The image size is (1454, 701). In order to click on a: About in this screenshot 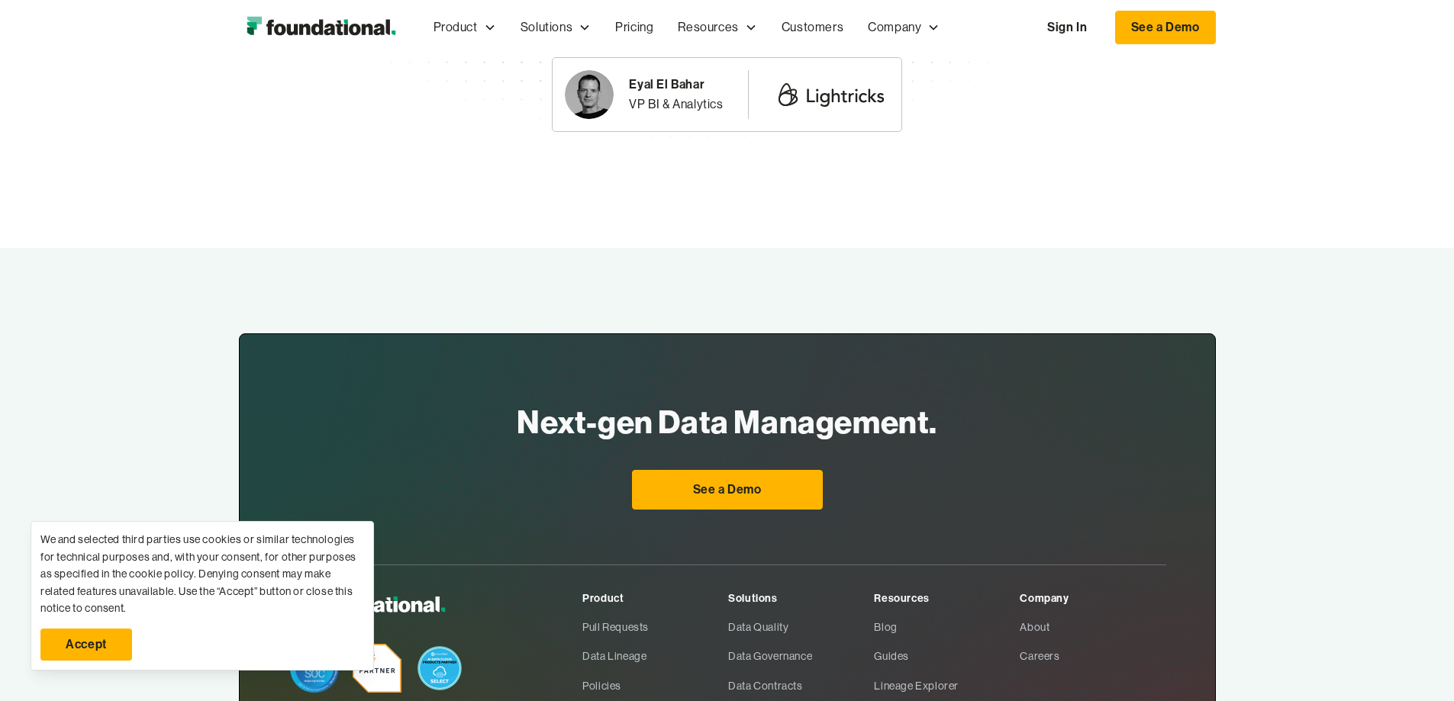, I will do `click(1092, 627)`.